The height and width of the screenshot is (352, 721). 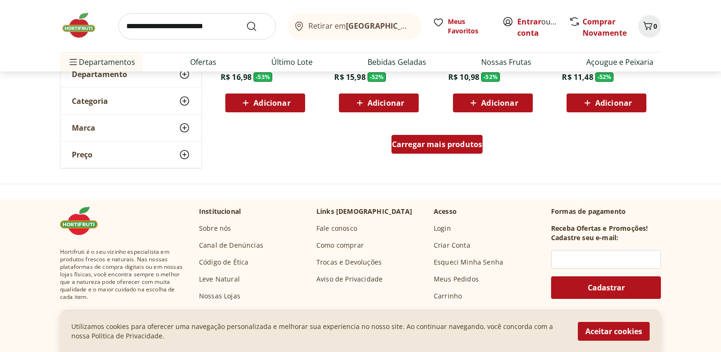 What do you see at coordinates (599, 228) in the screenshot?
I see `h3: Receba Ofertas e Promoções!` at bounding box center [599, 228].